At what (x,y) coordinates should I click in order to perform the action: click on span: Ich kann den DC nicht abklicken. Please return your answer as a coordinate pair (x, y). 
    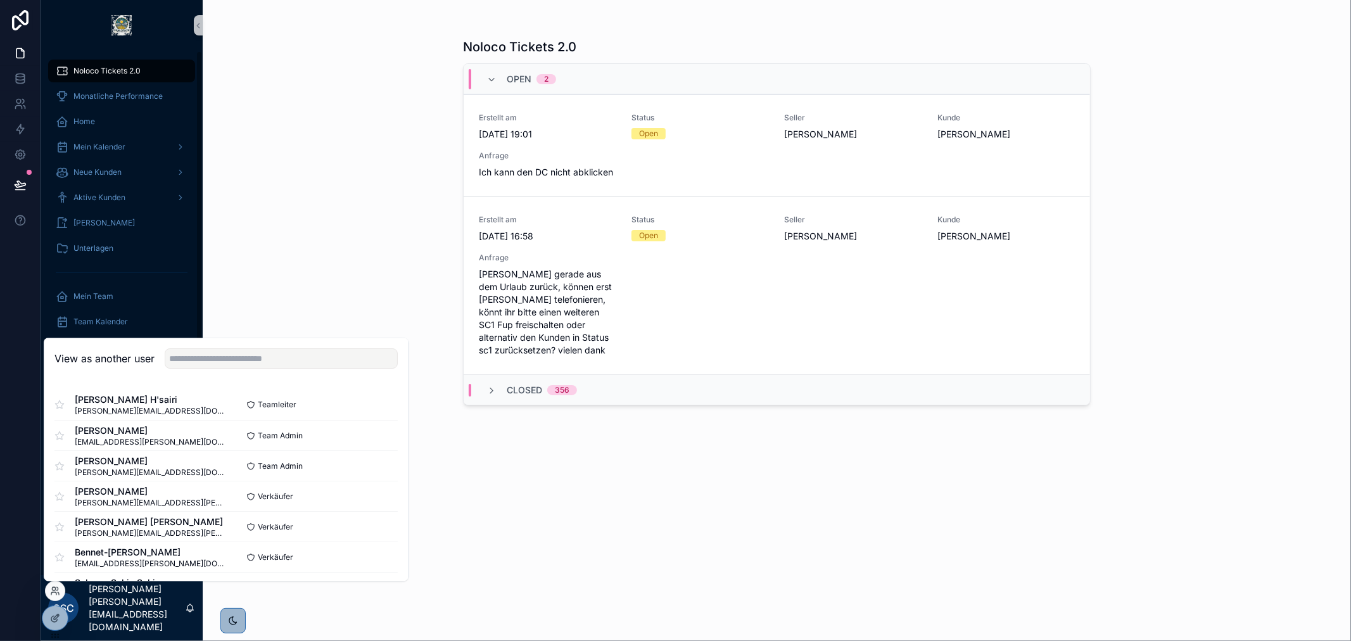
    Looking at the image, I should click on (547, 172).